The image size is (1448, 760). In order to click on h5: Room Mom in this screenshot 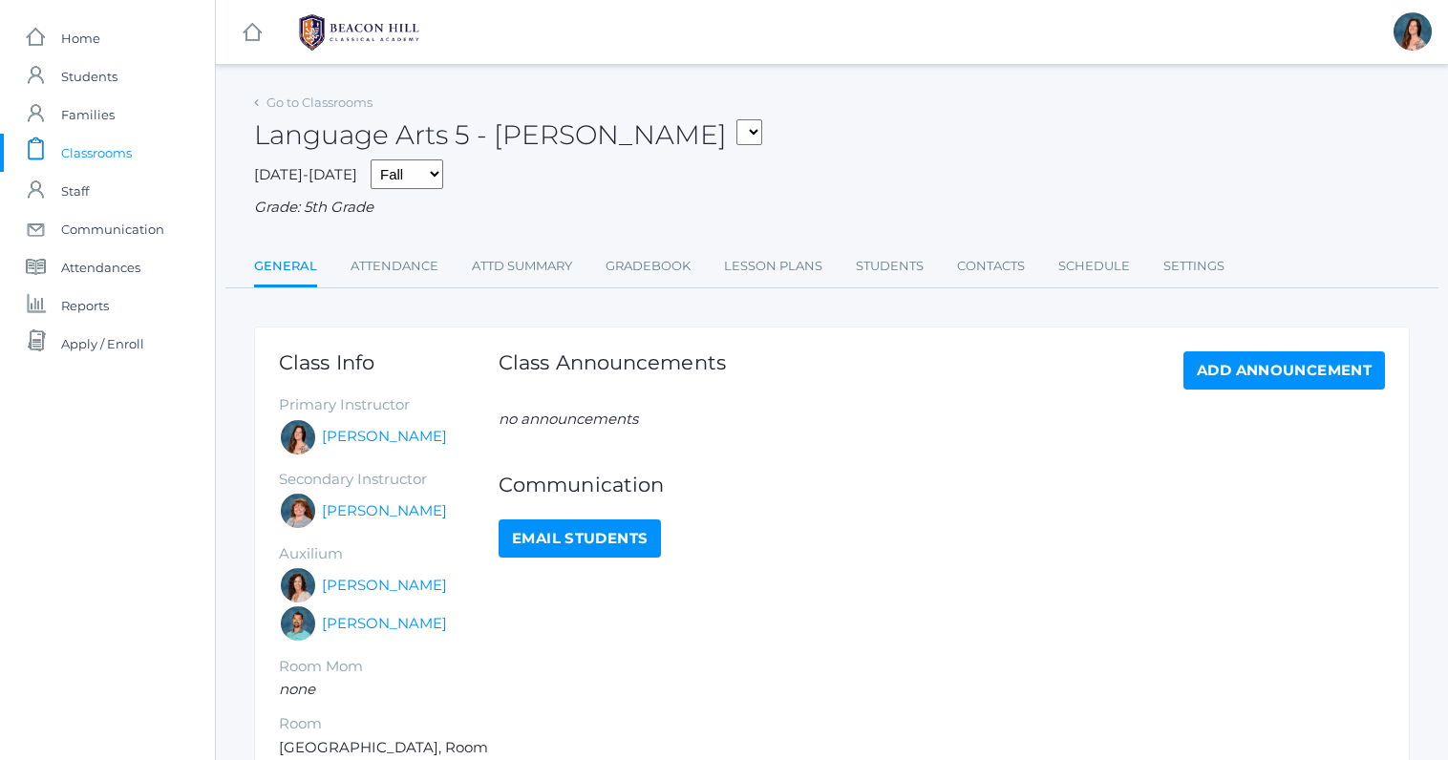, I will do `click(389, 667)`.